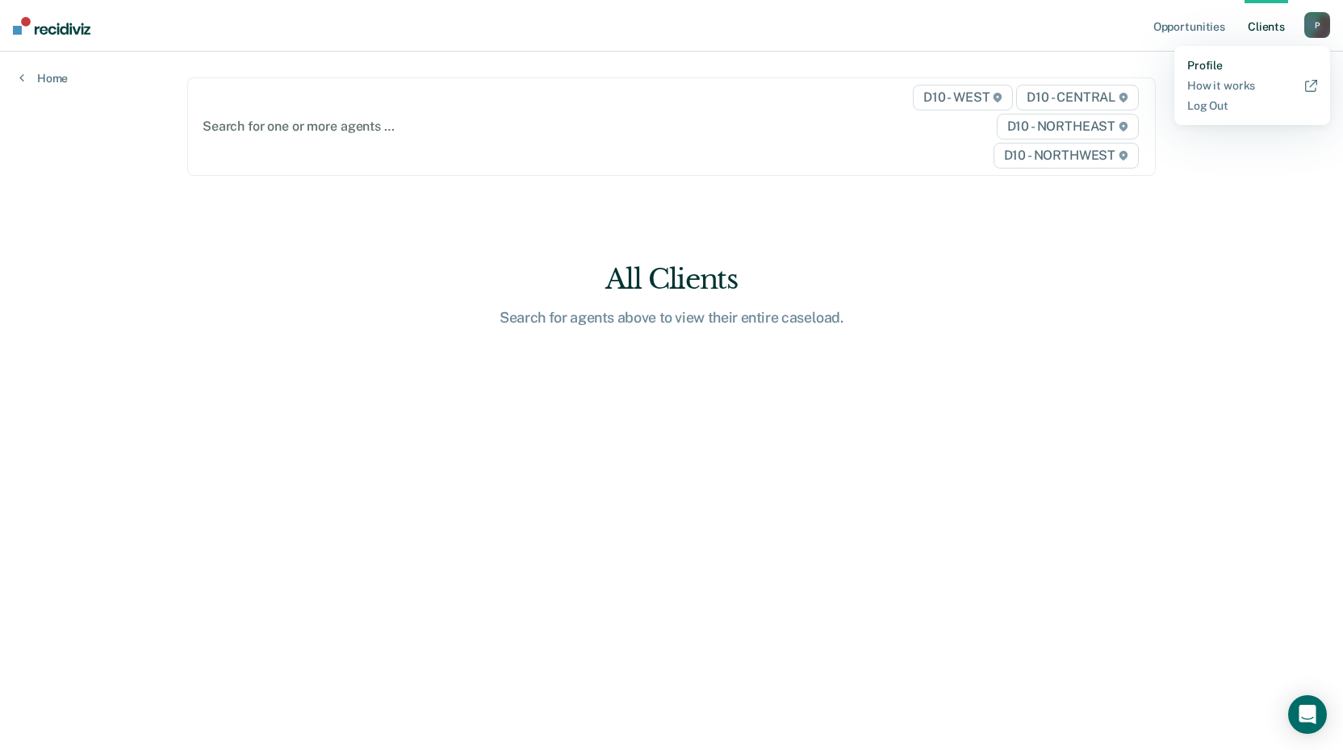 The width and height of the screenshot is (1343, 750). Describe the element at coordinates (1251, 65) in the screenshot. I see `a: Profile` at that location.